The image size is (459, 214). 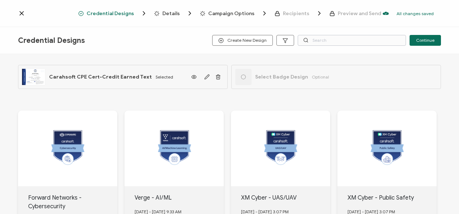 What do you see at coordinates (243, 40) in the screenshot?
I see `span: Create New Design` at bounding box center [243, 40].